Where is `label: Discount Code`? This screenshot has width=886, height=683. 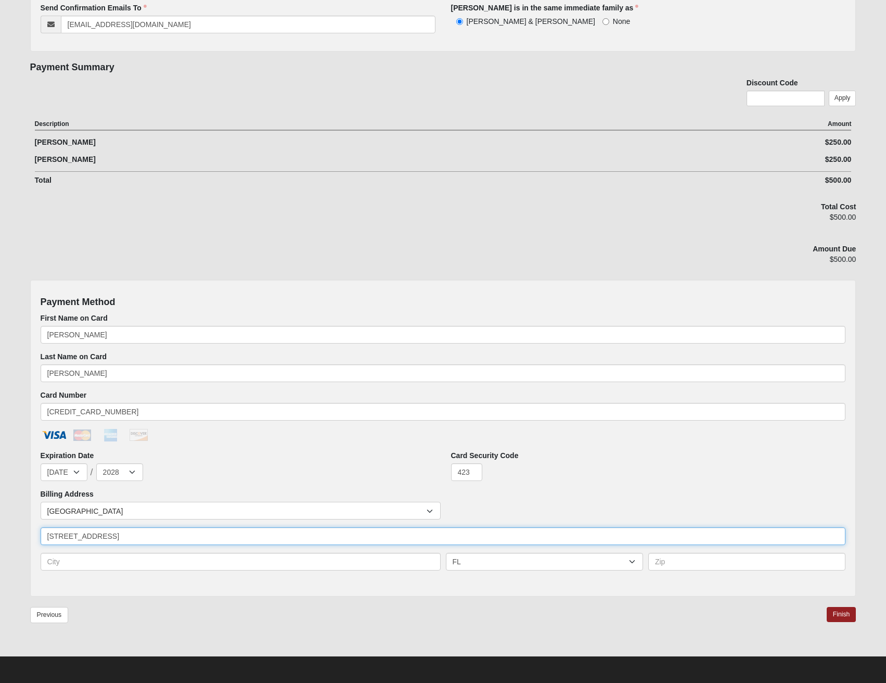 label: Discount Code is located at coordinates (772, 83).